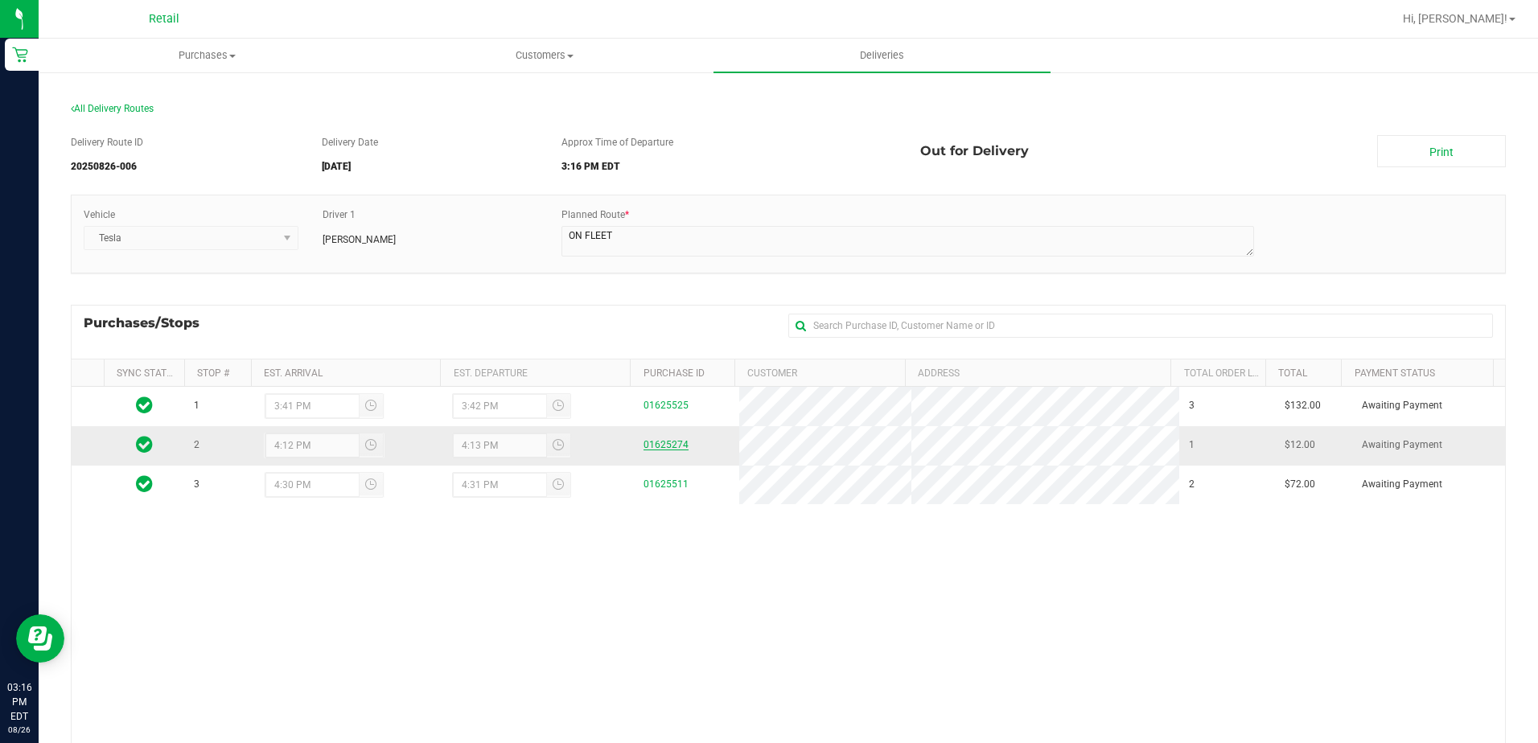 This screenshot has width=1538, height=743. Describe the element at coordinates (104, 167) in the screenshot. I see `strong: 20250826-006` at that location.